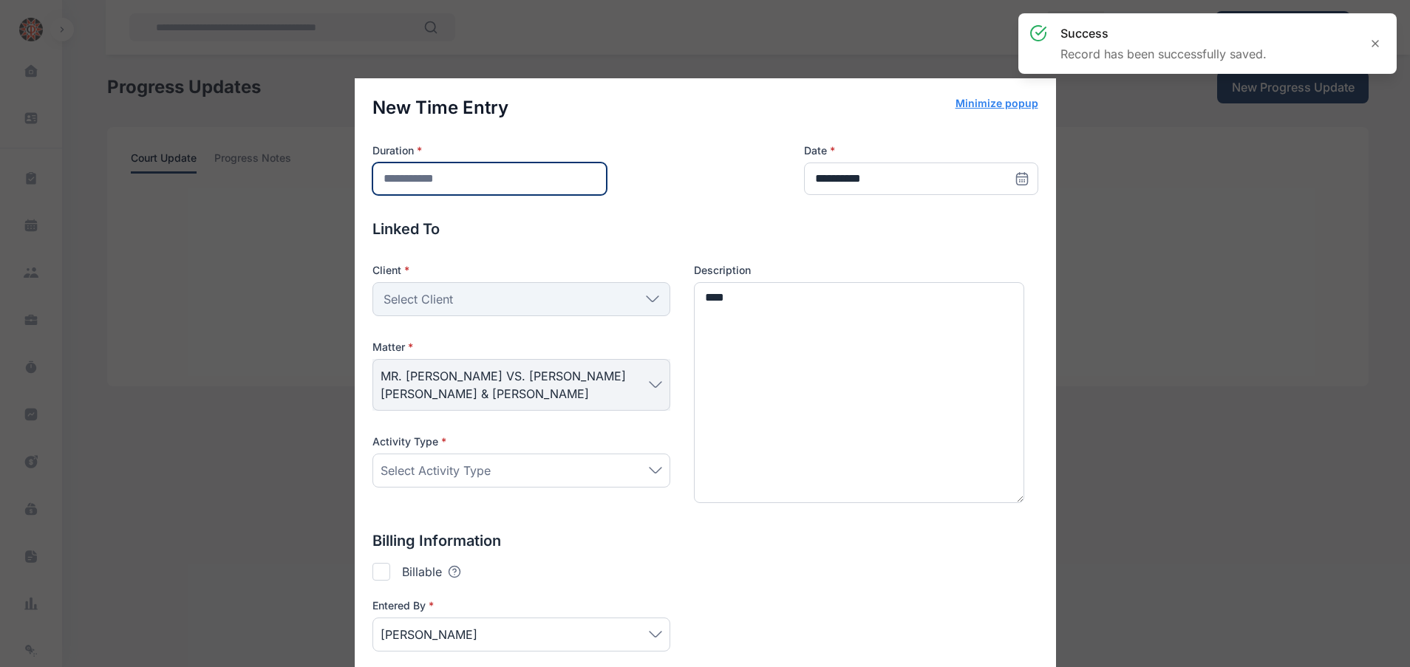  Describe the element at coordinates (705, 541) in the screenshot. I see `p: Billing Information` at that location.